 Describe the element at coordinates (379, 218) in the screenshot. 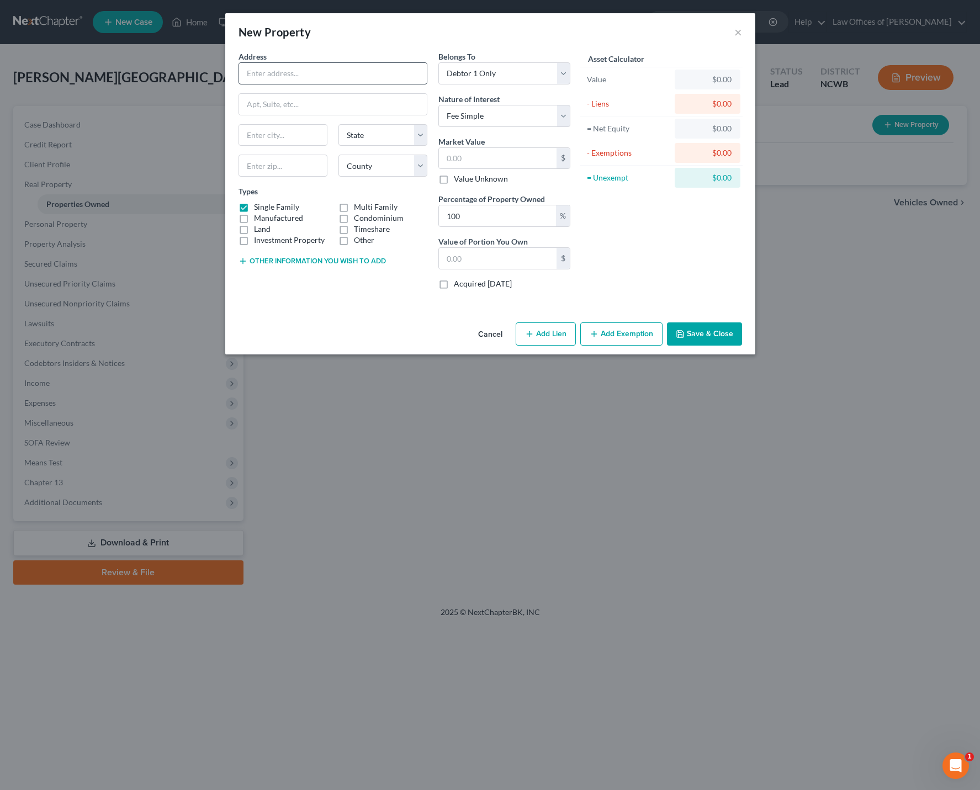

I see `label: Condominium` at that location.